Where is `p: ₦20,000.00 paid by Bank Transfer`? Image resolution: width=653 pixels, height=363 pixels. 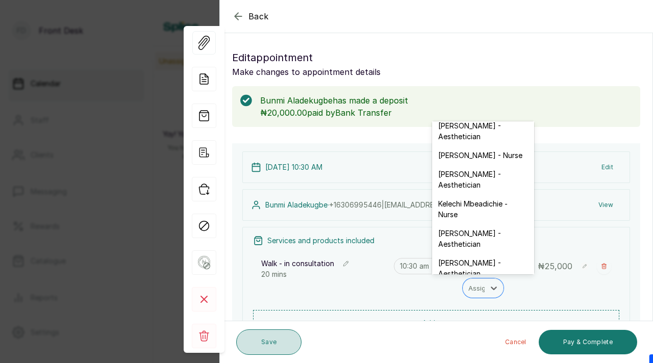
p: ₦20,000.00 paid by Bank Transfer is located at coordinates (446, 113).